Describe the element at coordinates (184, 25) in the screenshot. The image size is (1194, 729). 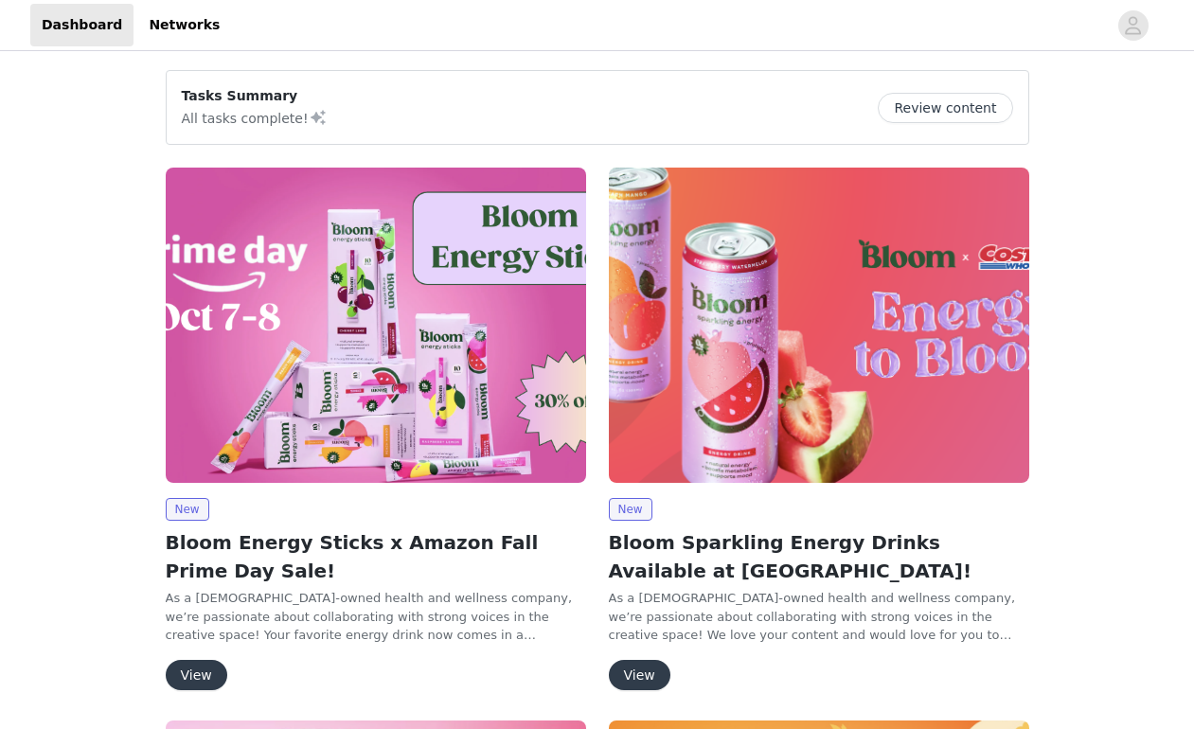
I see `a: Networks` at that location.